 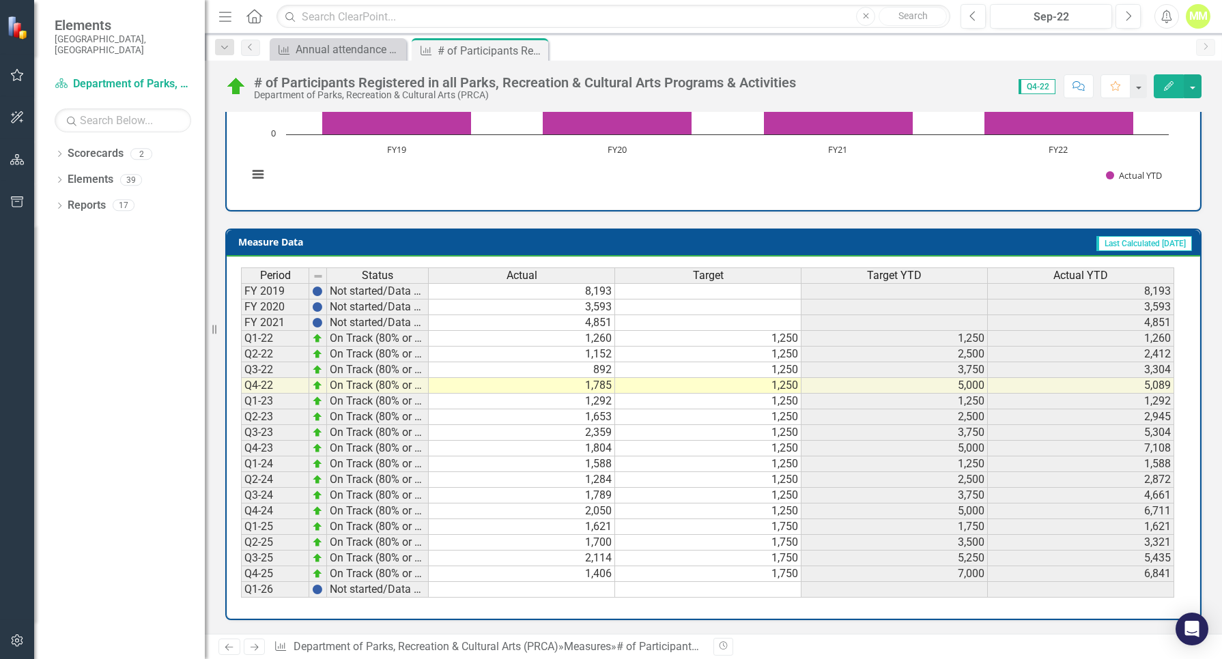 I want to click on td: 6,711, so click(x=1080, y=511).